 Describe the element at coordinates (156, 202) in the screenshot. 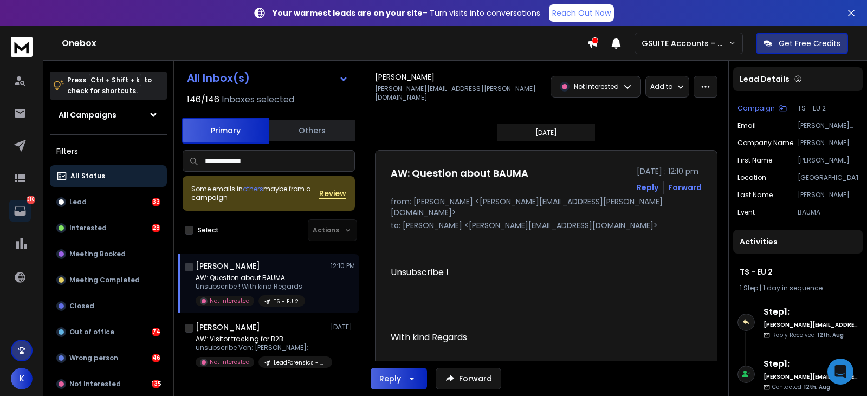

I see `div: 33` at that location.